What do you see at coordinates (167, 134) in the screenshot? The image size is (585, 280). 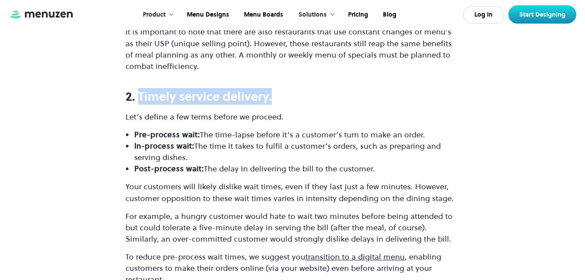 I see `strong: Pre-process wait:` at bounding box center [167, 134].